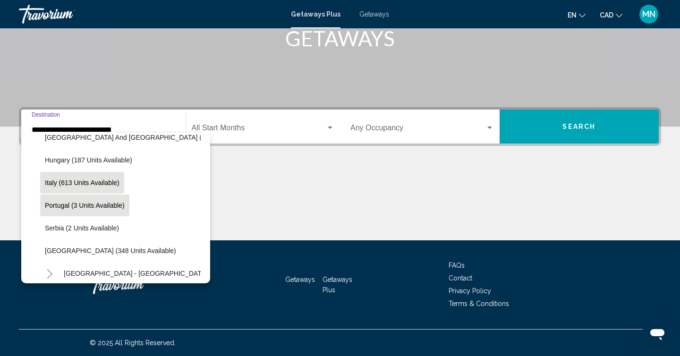  I want to click on button: User Menu, so click(649, 14).